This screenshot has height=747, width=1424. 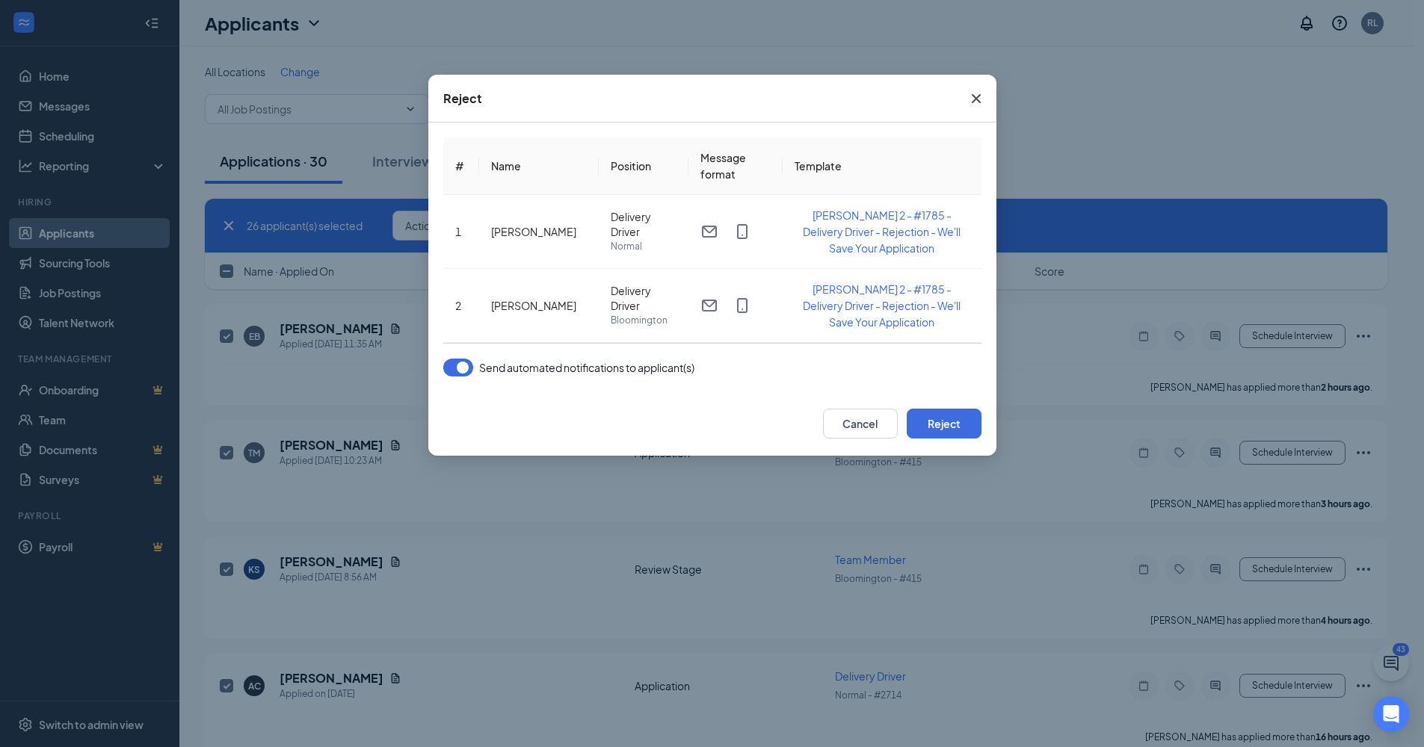 I want to click on th: Template, so click(x=881, y=166).